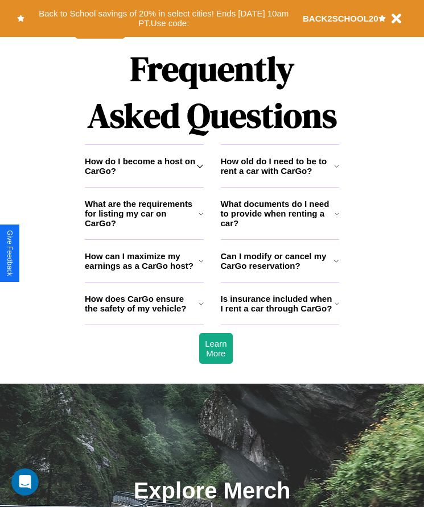 Image resolution: width=424 pixels, height=507 pixels. I want to click on h3: What documents do I need to provide when renting a car?, so click(278, 213).